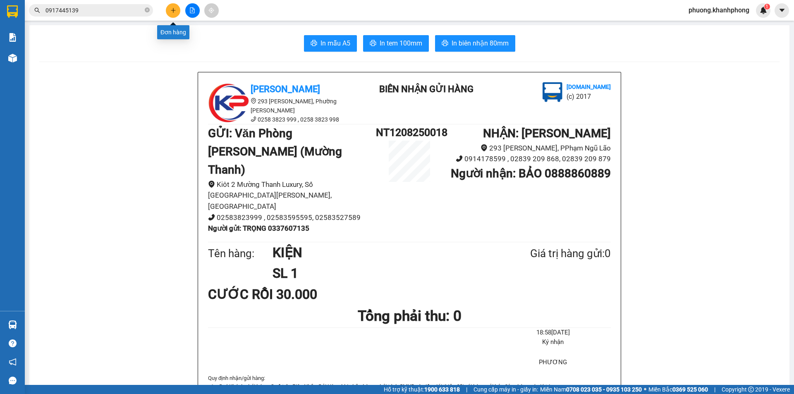 The width and height of the screenshot is (794, 394). What do you see at coordinates (553, 342) in the screenshot?
I see `li: Ký nhận` at bounding box center [553, 342].